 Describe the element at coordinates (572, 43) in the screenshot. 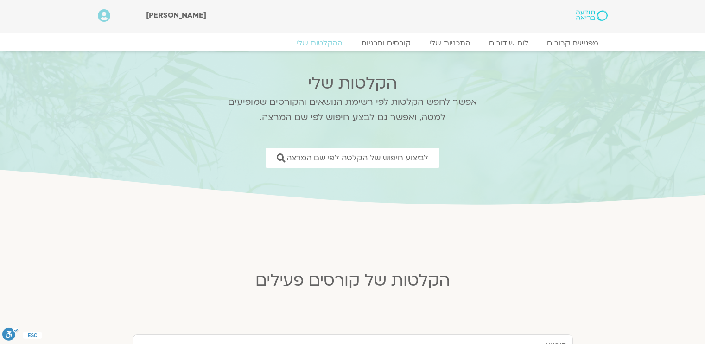

I see `a: מפגשים קרובים` at that location.